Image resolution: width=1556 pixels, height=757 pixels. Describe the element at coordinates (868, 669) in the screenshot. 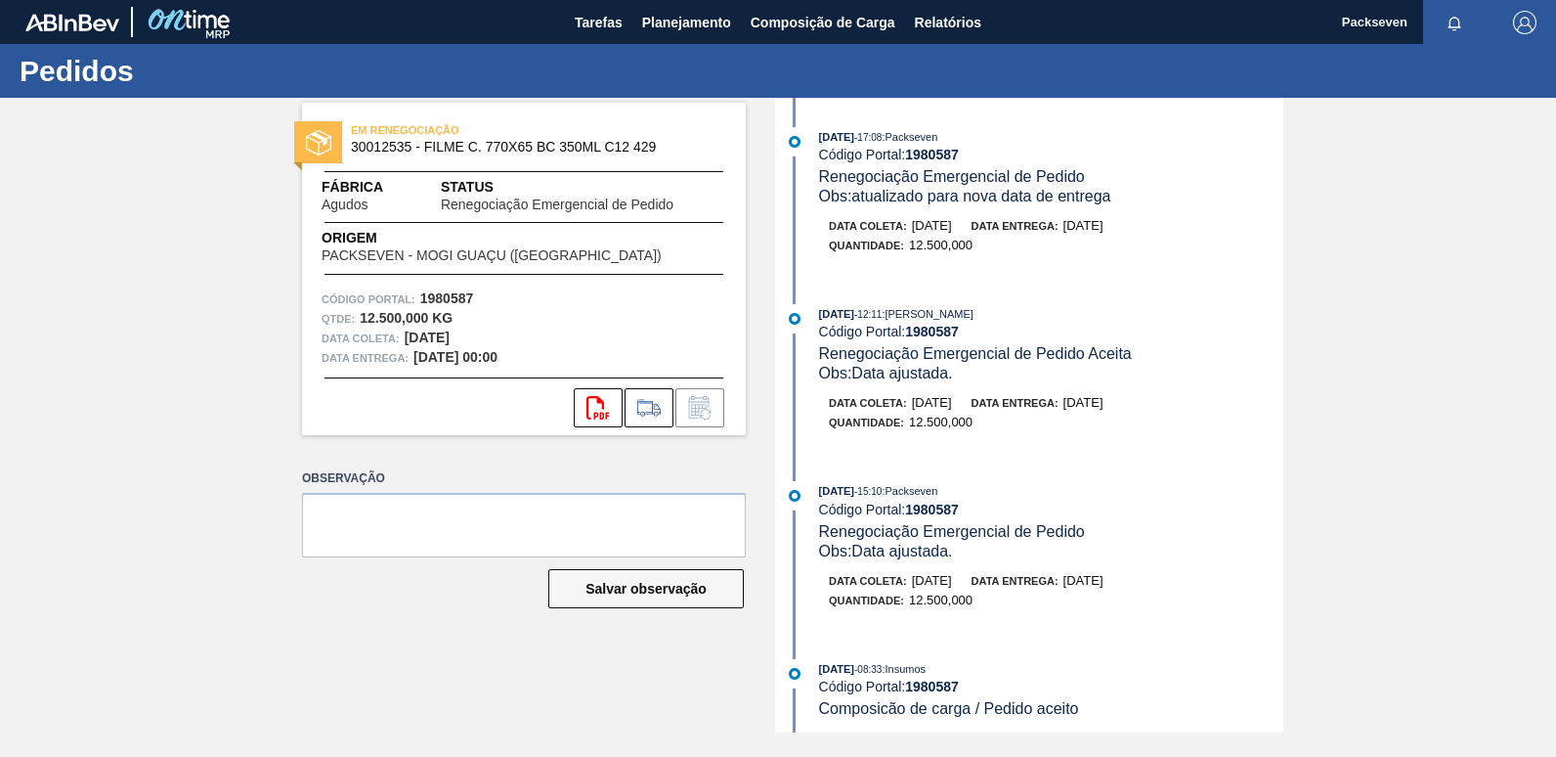

I see `span: - 08:33` at that location.